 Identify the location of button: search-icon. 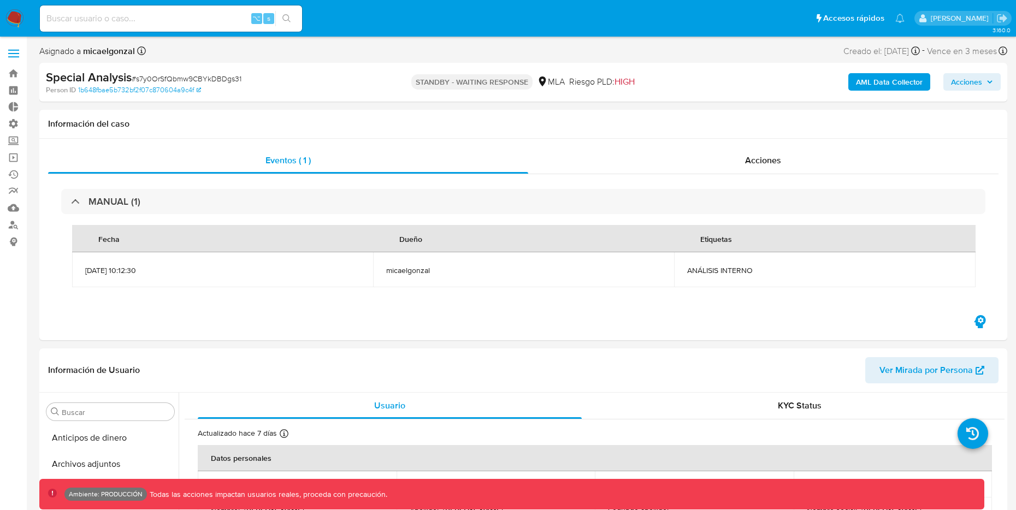
(286, 19).